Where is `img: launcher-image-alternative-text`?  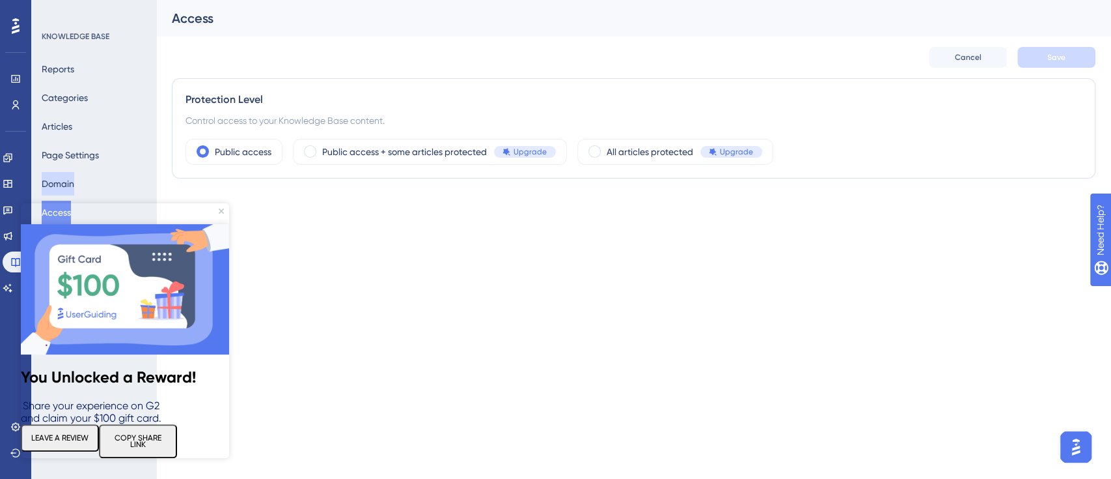 img: launcher-image-alternative-text is located at coordinates (20, 20).